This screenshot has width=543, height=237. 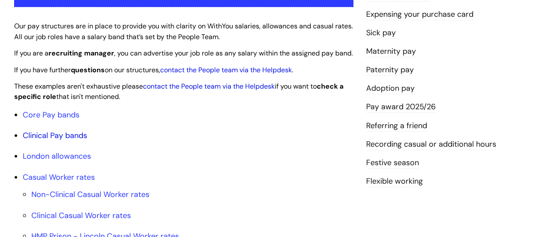 What do you see at coordinates (81, 215) in the screenshot?
I see `a: Clinical Casual Worker rates` at bounding box center [81, 215].